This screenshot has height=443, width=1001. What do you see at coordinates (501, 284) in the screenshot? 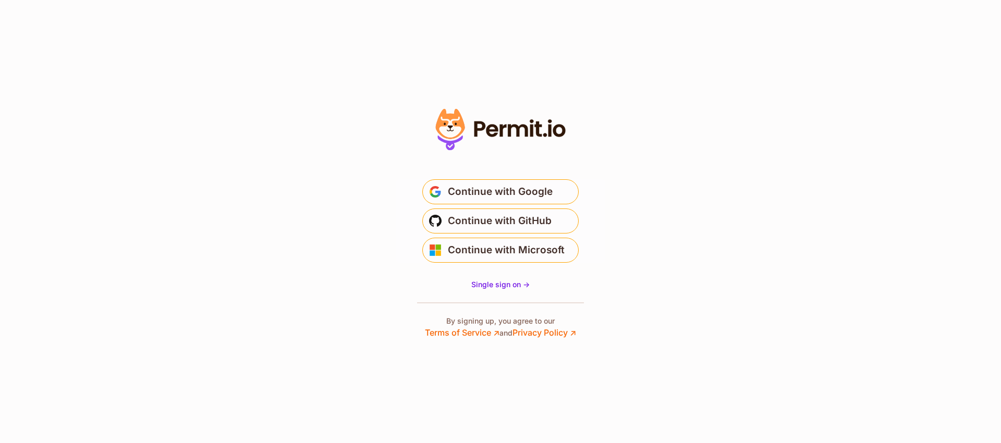
I see `span: Single sign on ->` at bounding box center [501, 284].